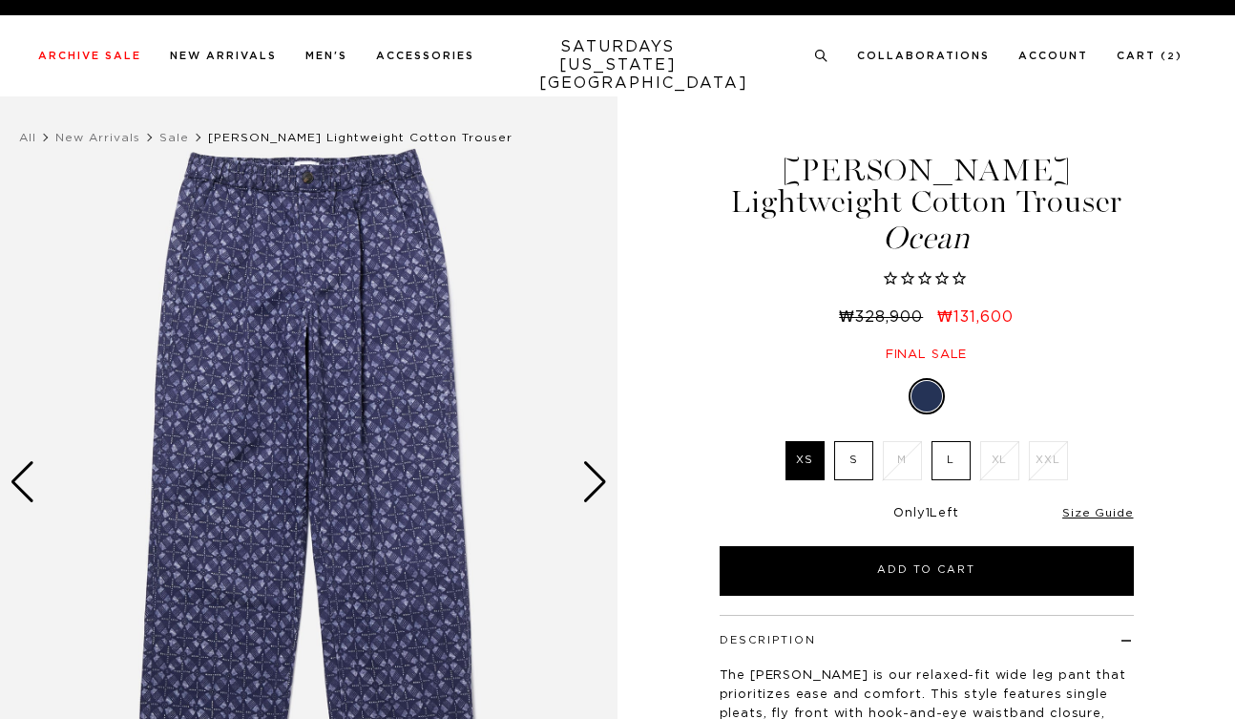  What do you see at coordinates (805, 460) in the screenshot?
I see `label: XS` at bounding box center [805, 460].